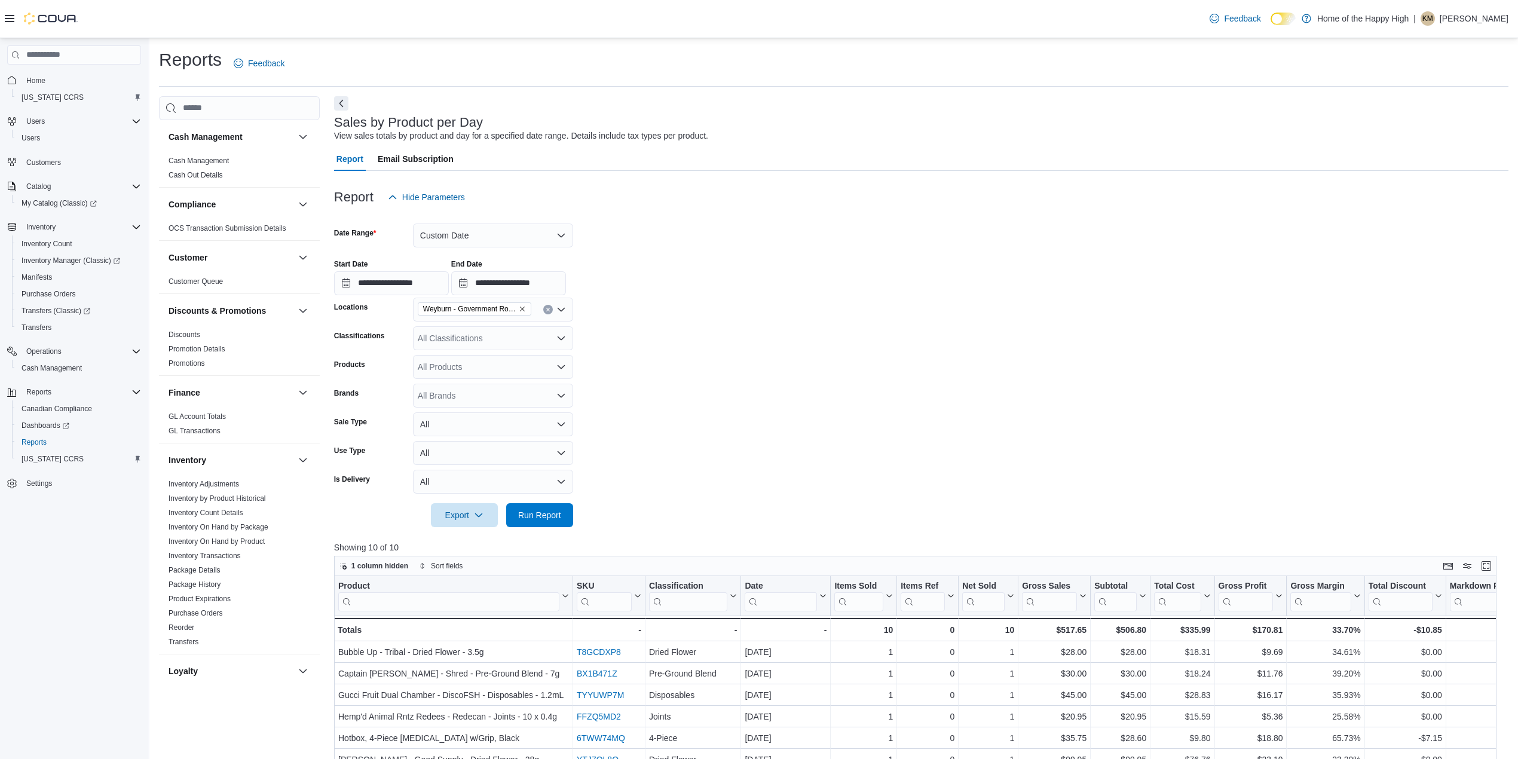 The height and width of the screenshot is (759, 1518). What do you see at coordinates (1054, 630) in the screenshot?
I see `div: $517.65` at bounding box center [1054, 630].